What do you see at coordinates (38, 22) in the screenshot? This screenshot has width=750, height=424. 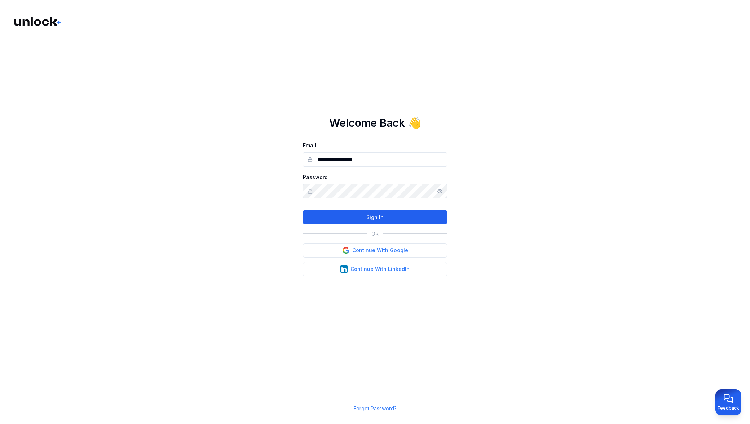 I see `img: Logo` at bounding box center [38, 22].